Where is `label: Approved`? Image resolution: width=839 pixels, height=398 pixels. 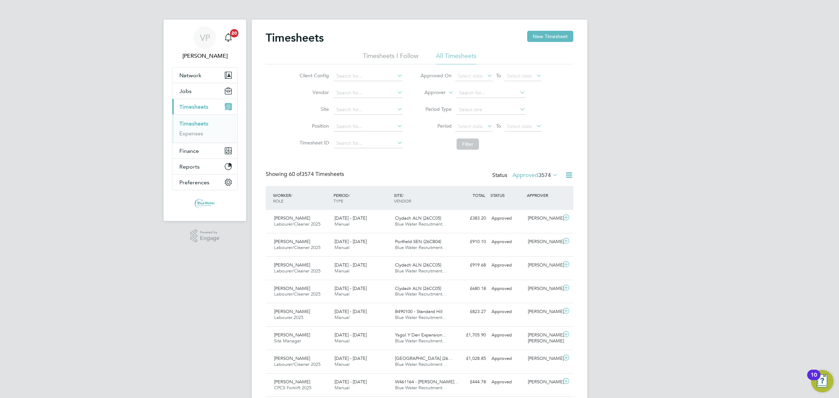
label: Approved is located at coordinates (535, 175).